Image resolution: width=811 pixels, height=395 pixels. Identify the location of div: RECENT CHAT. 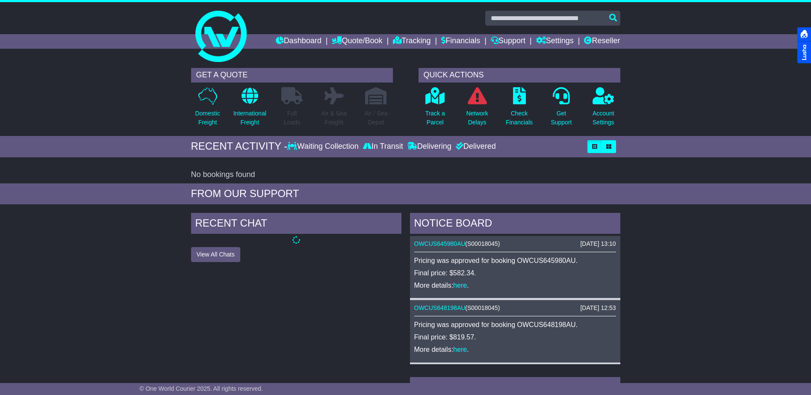
(296, 225).